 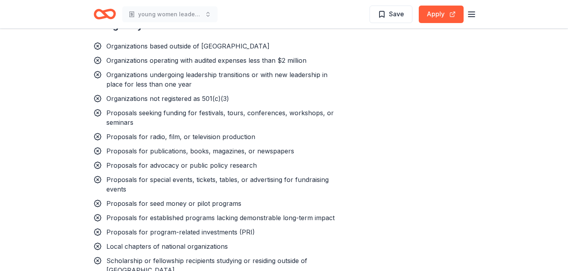 What do you see at coordinates (206, 60) in the screenshot?
I see `span: Organizations operating with audited expenses less than $2 million` at bounding box center [206, 60].